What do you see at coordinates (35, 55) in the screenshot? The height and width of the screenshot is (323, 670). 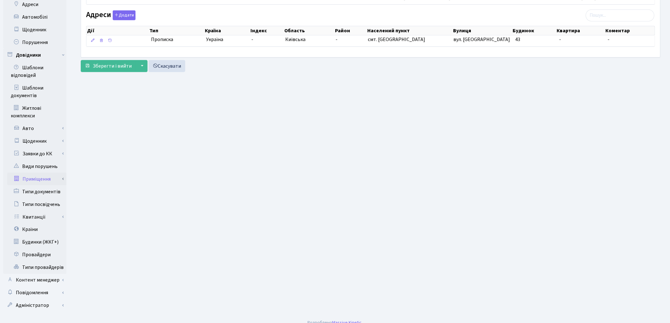 I see `a: Довідники` at bounding box center [35, 55].